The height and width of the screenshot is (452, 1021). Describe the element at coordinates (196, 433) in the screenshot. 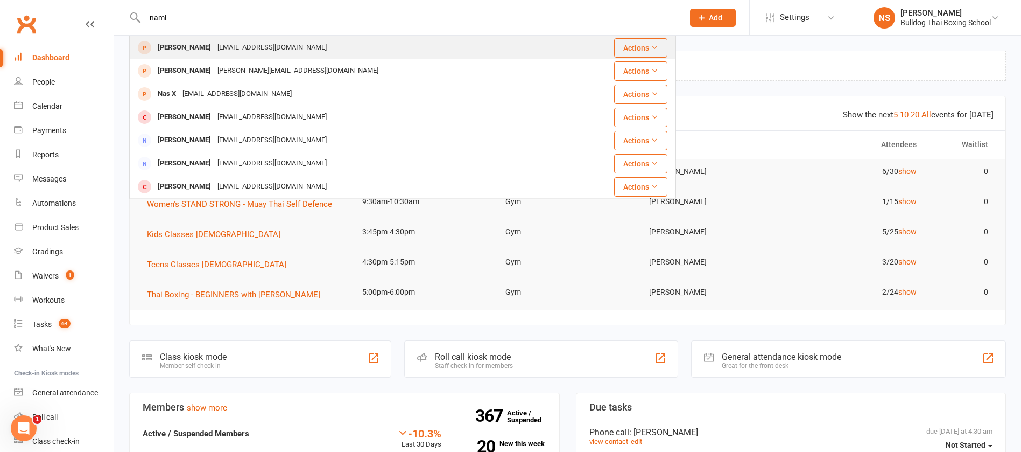

I see `strong: Active / Suspended Members` at that location.